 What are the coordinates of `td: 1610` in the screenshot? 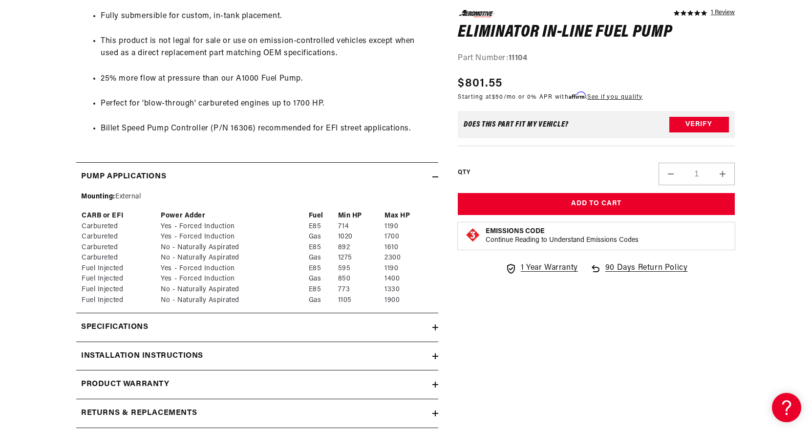 It's located at (409, 248).